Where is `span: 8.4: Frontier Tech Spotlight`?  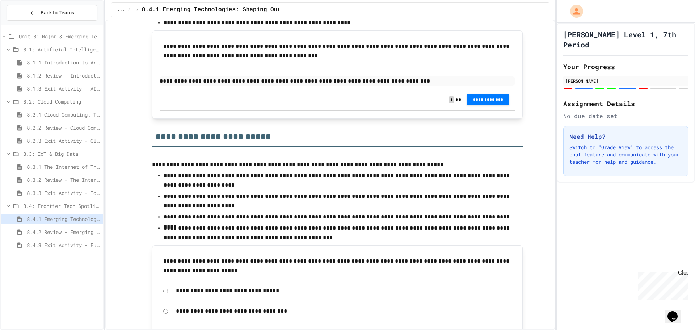
span: 8.4: Frontier Tech Spotlight is located at coordinates (62, 206).